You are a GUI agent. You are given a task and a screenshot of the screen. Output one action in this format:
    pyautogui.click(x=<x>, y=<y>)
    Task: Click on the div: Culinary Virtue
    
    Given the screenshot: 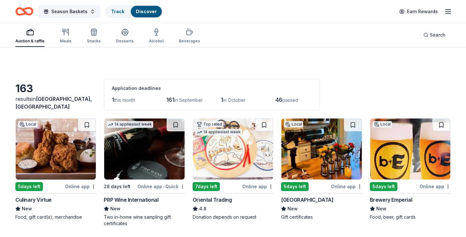 What is the action you would take?
    pyautogui.click(x=33, y=199)
    